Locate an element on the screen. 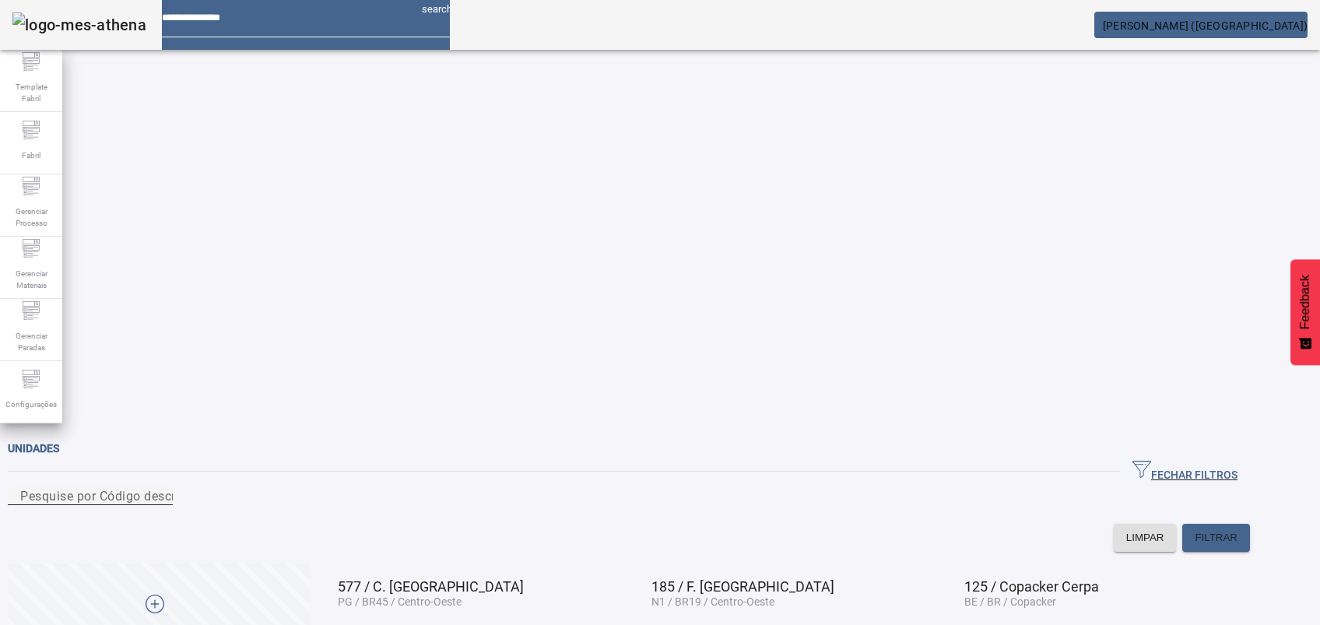 This screenshot has height=625, width=1320. span: N1 / BR19 / Centro-Oeste is located at coordinates (713, 602).